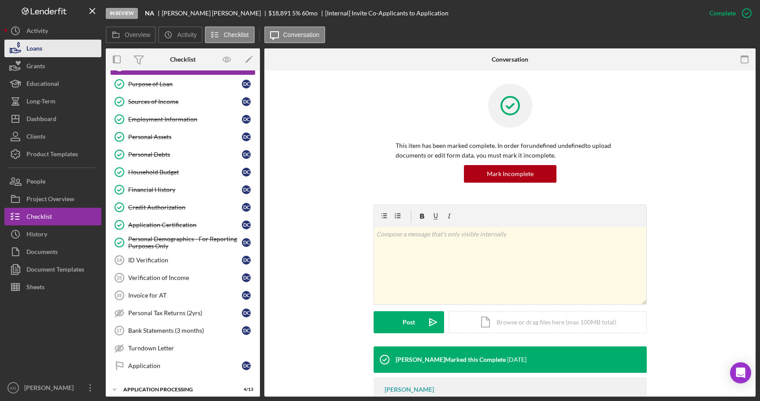  Describe the element at coordinates (53, 137) in the screenshot. I see `button: Clients` at that location.